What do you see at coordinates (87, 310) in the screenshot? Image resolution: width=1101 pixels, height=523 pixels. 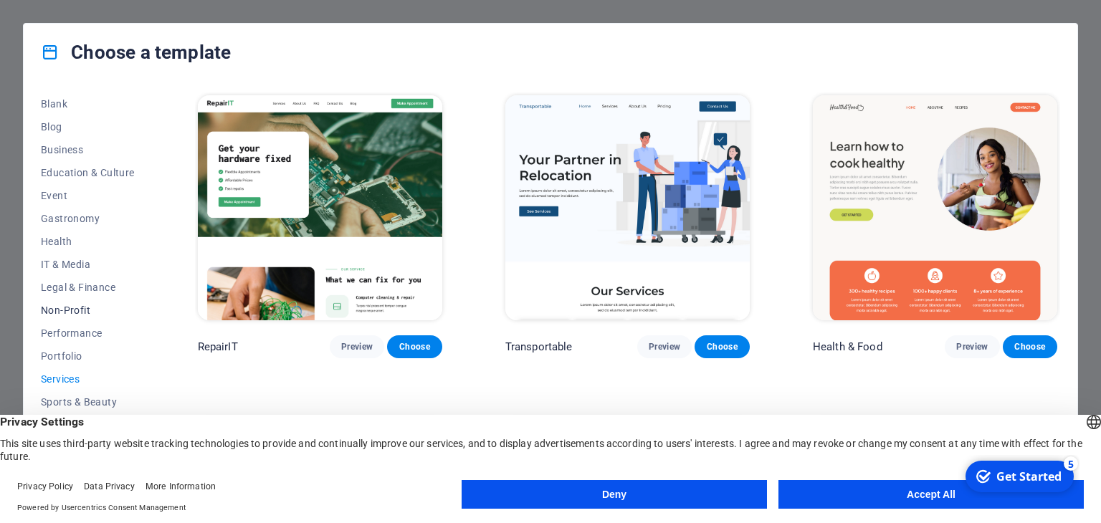 I see `button: Non-Profit` at bounding box center [87, 310].